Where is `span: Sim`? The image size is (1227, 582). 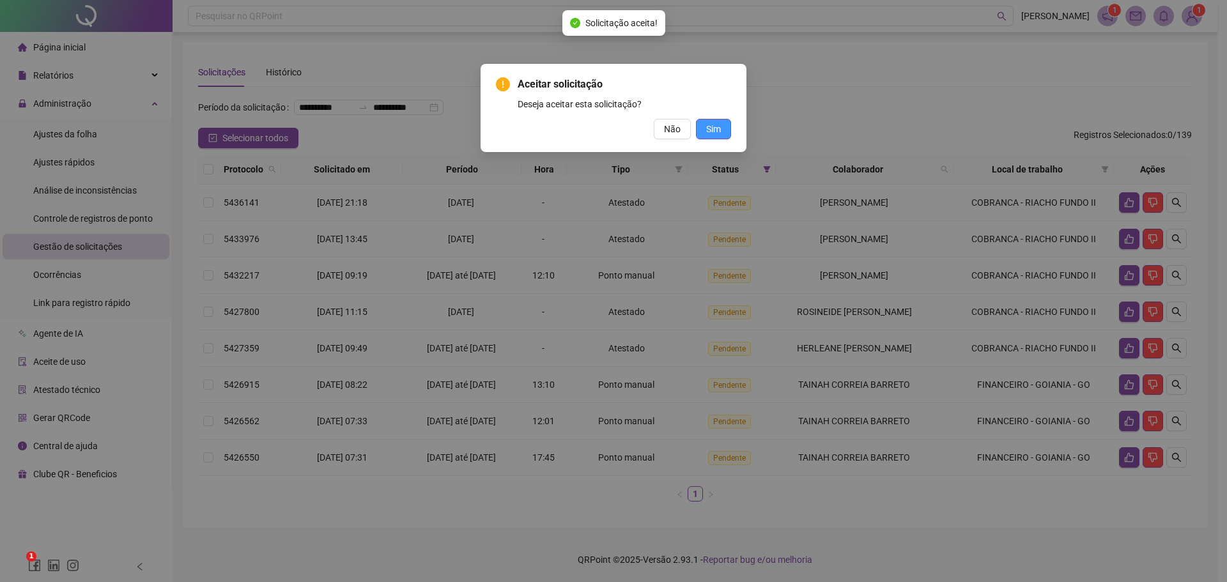 span: Sim is located at coordinates (713, 129).